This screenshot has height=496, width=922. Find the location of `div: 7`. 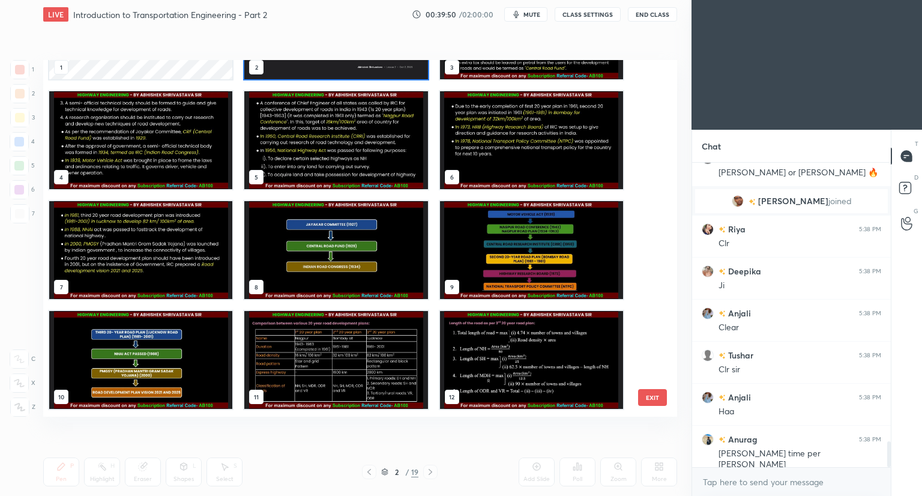

div: 7 is located at coordinates (22, 214).